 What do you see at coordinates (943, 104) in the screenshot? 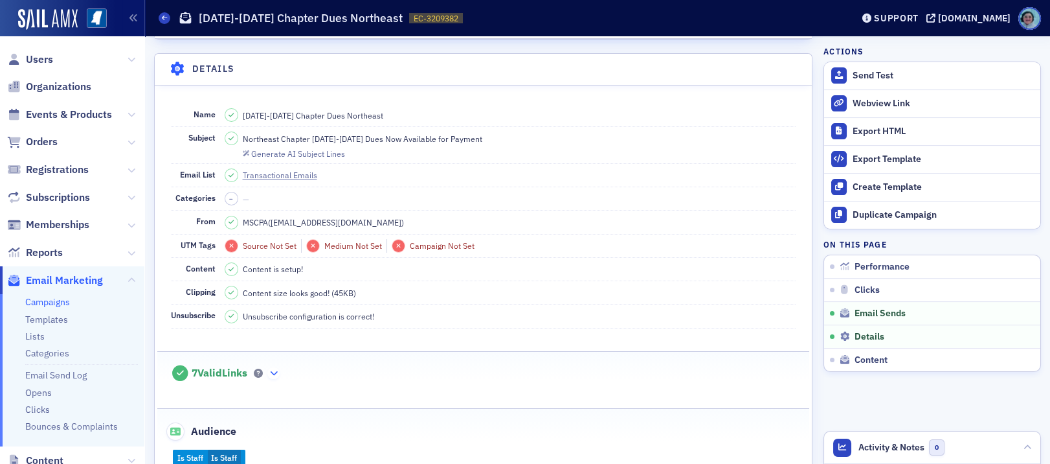
I see `div: Webview Link` at bounding box center [943, 104].